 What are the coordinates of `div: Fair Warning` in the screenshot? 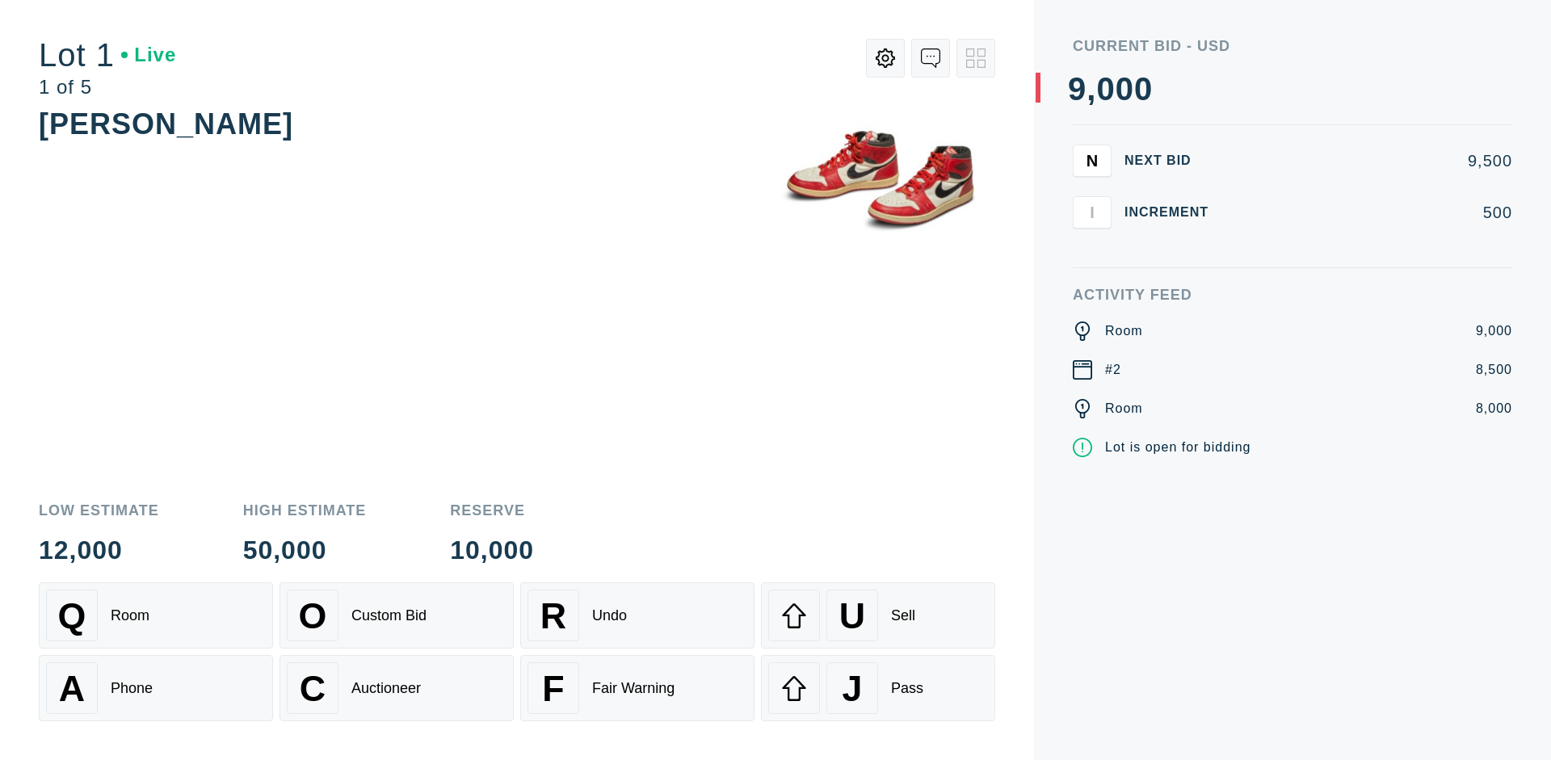 It's located at (633, 688).